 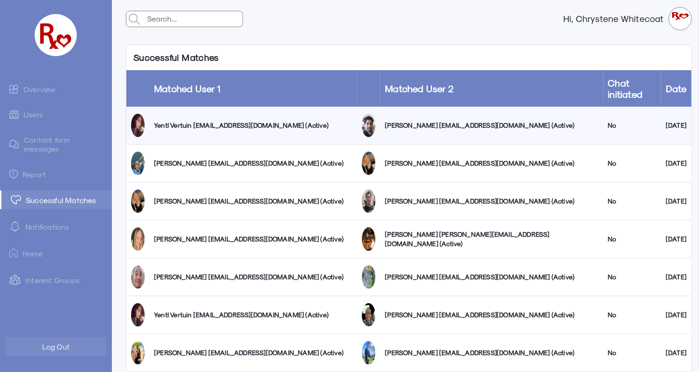 What do you see at coordinates (626, 88) in the screenshot?
I see `a: Chat initiated` at bounding box center [626, 88].